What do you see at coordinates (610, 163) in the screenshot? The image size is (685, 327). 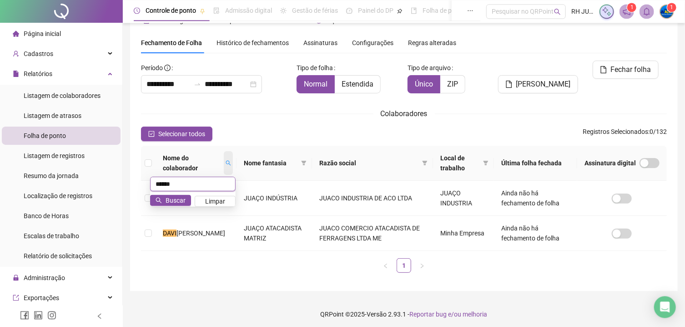 I see `span: Assinatura digital` at bounding box center [610, 163].